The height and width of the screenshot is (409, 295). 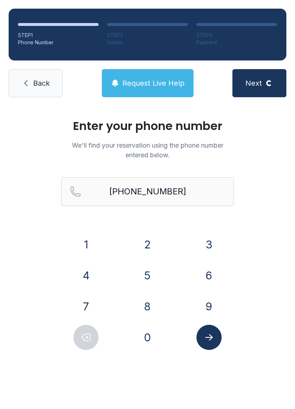 I want to click on span: Next, so click(x=254, y=83).